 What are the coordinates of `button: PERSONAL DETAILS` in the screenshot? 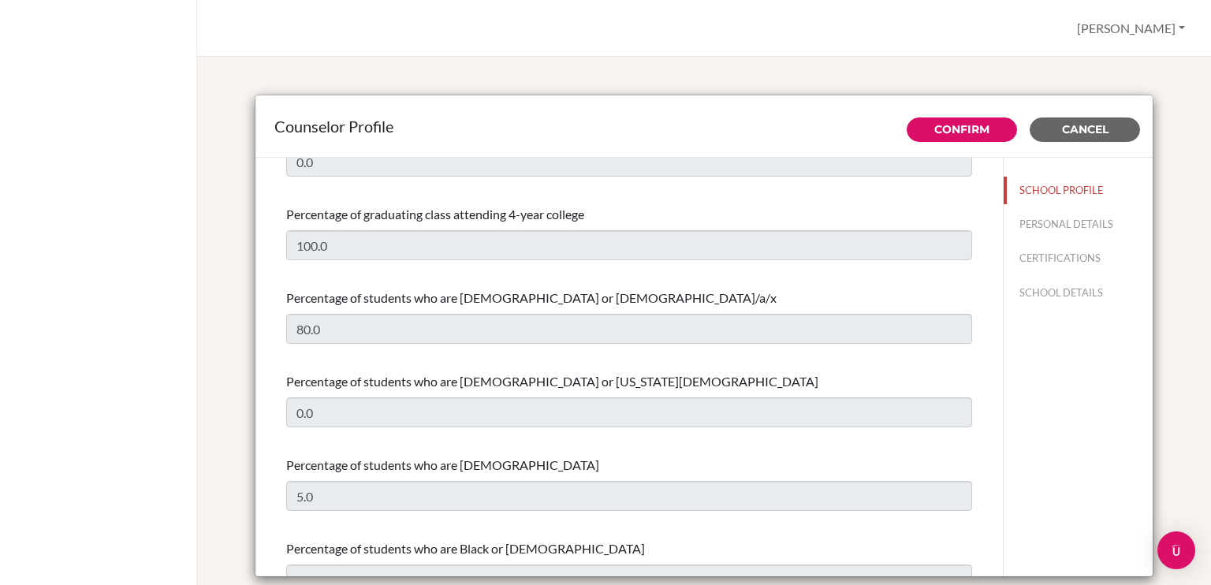 It's located at (1078, 224).